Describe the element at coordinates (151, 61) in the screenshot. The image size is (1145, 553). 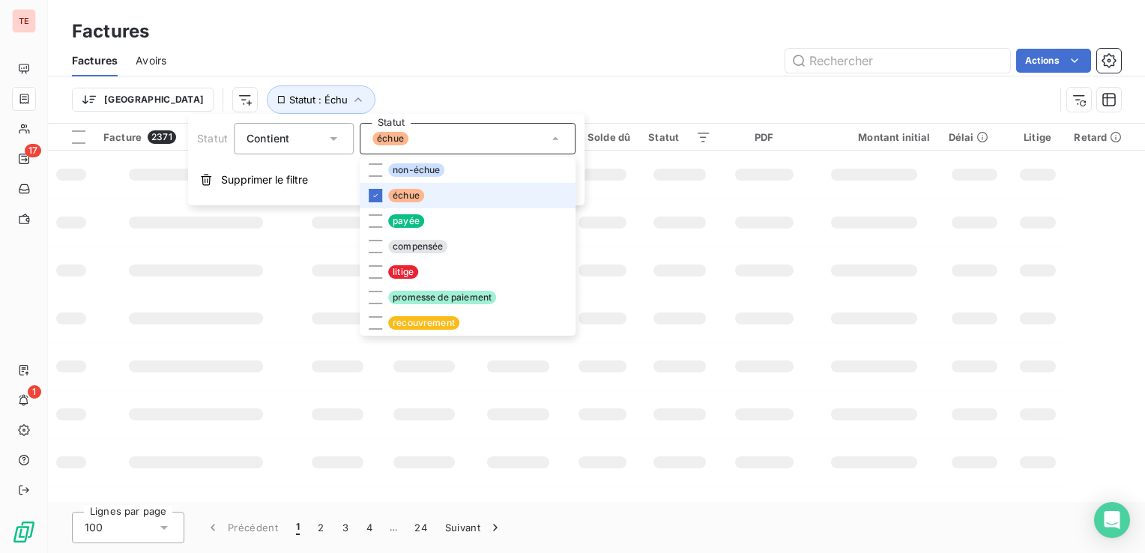
I see `span: Avoirs` at that location.